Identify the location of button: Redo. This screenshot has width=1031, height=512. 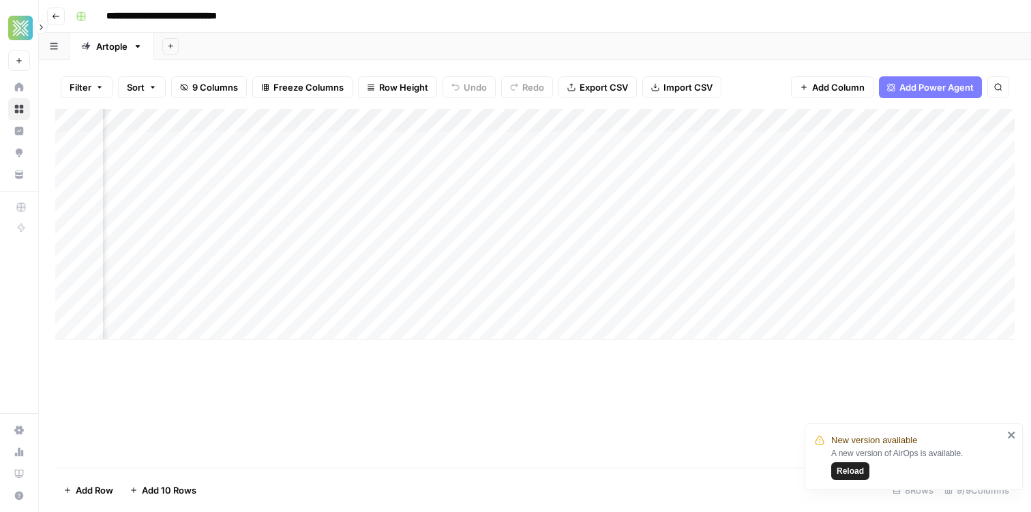
(527, 87).